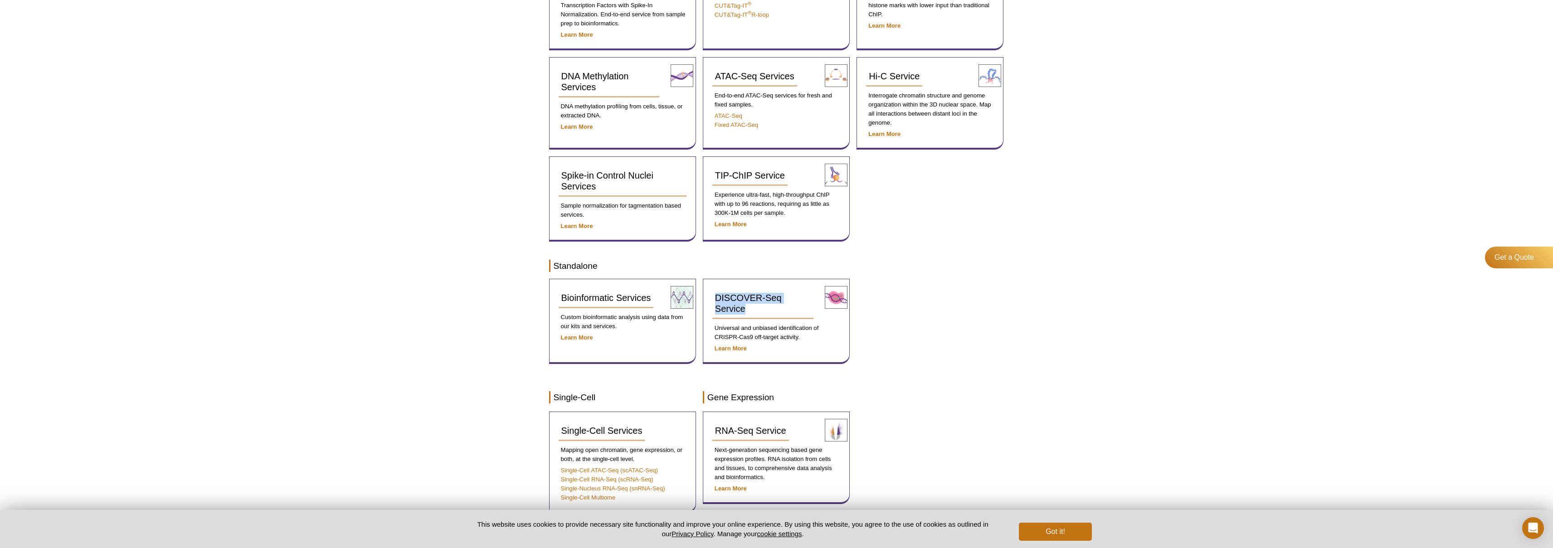  What do you see at coordinates (750, 176) in the screenshot?
I see `a: TIP-ChIP Service` at bounding box center [750, 176].